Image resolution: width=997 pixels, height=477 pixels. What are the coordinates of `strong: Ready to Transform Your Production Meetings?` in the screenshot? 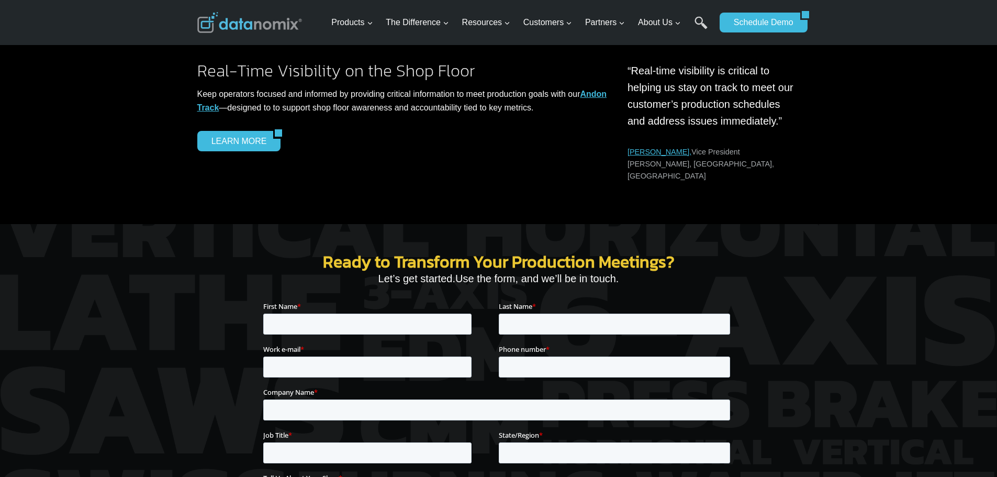 It's located at (499, 262).